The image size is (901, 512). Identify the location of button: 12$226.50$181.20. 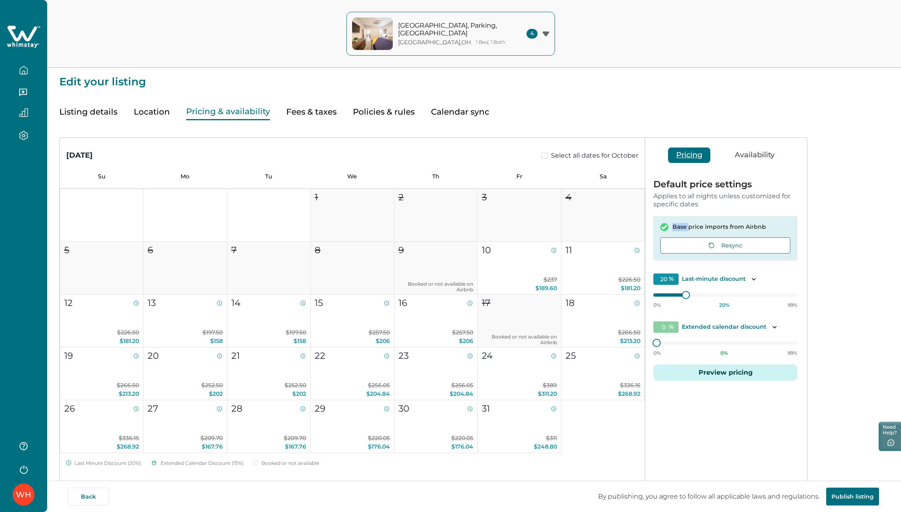
(102, 321).